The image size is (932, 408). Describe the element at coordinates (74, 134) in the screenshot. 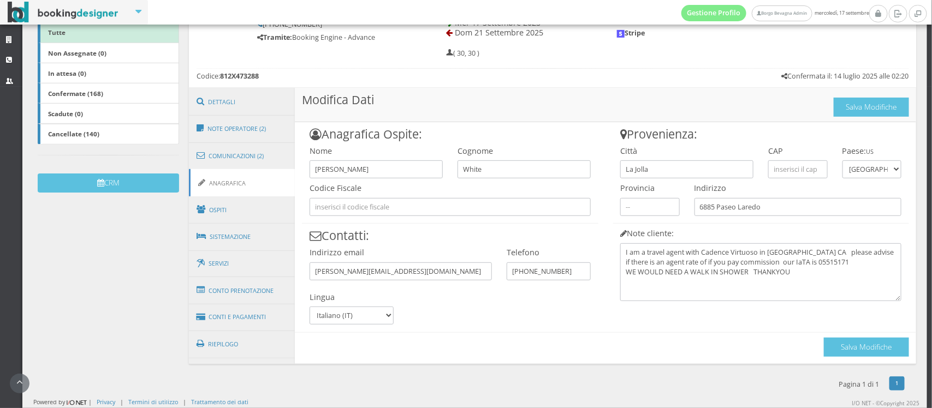

I see `b: Cancellate (140)` at that location.